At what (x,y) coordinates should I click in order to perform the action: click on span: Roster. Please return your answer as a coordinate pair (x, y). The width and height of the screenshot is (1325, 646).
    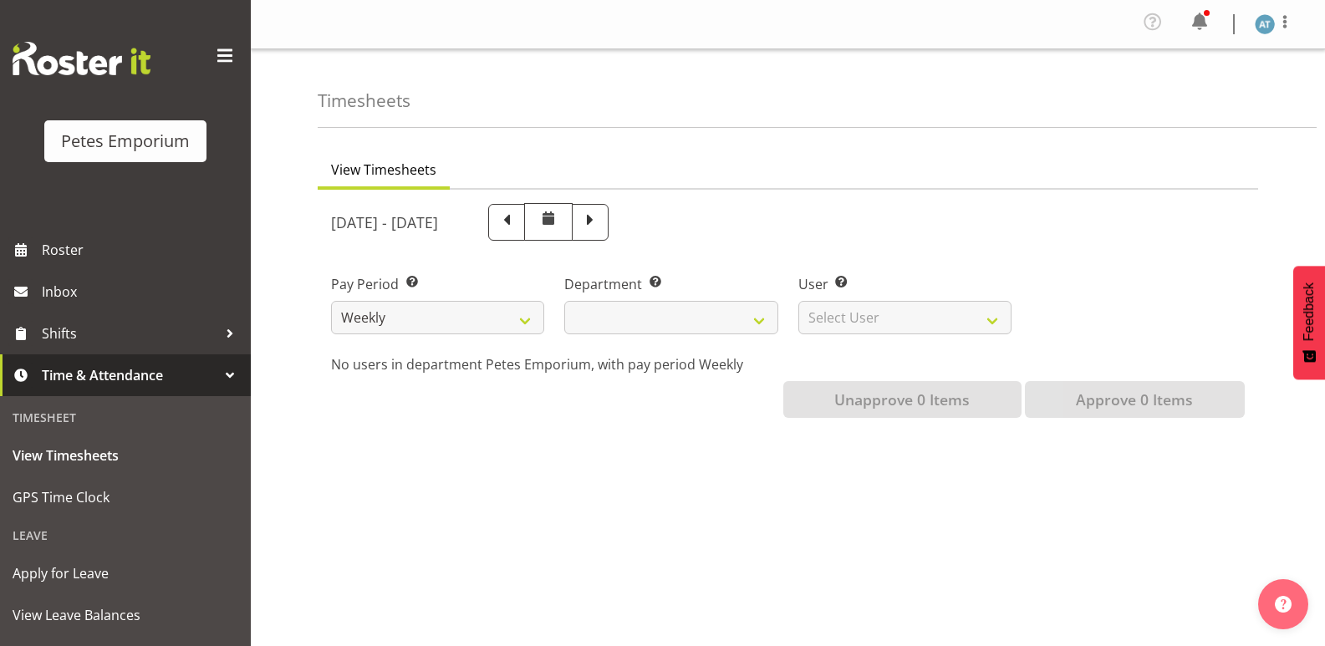
    Looking at the image, I should click on (142, 250).